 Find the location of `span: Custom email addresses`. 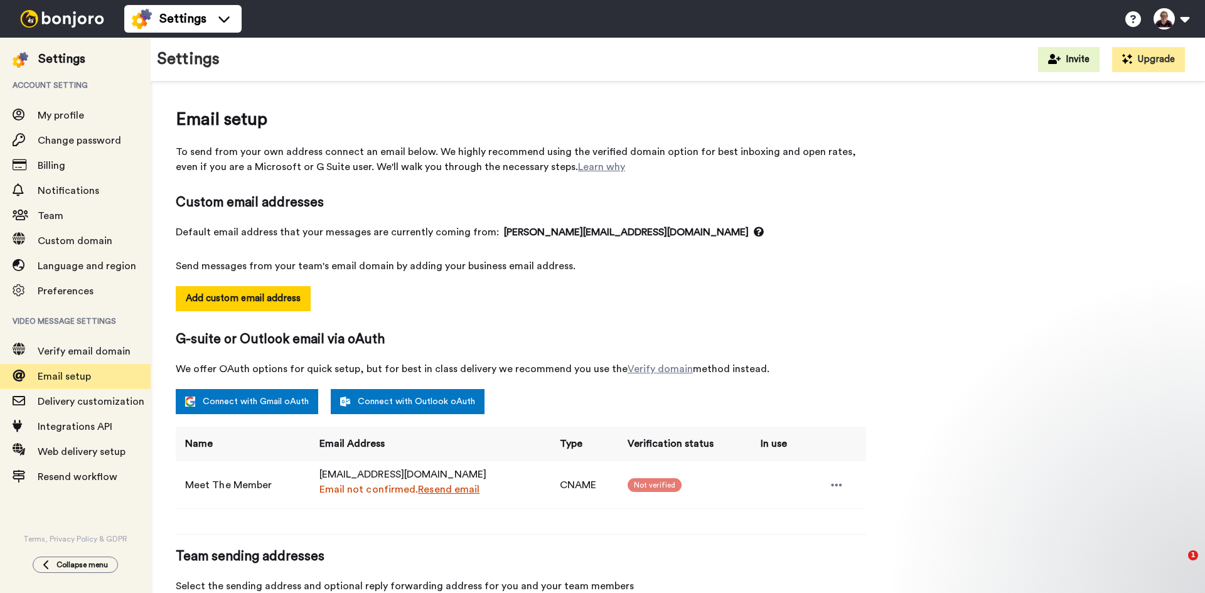

span: Custom email addresses is located at coordinates (521, 203).